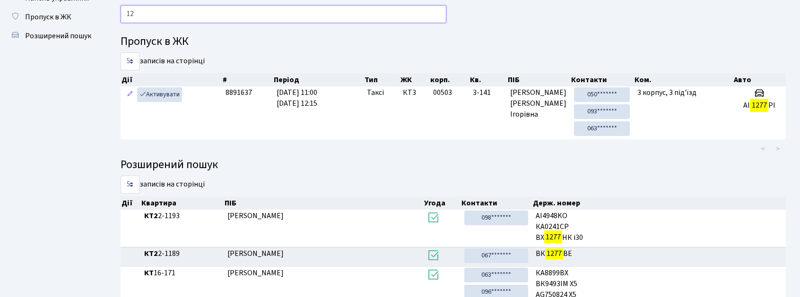 The image size is (800, 297). Describe the element at coordinates (182, 203) in the screenshot. I see `th: Квартира` at that location.